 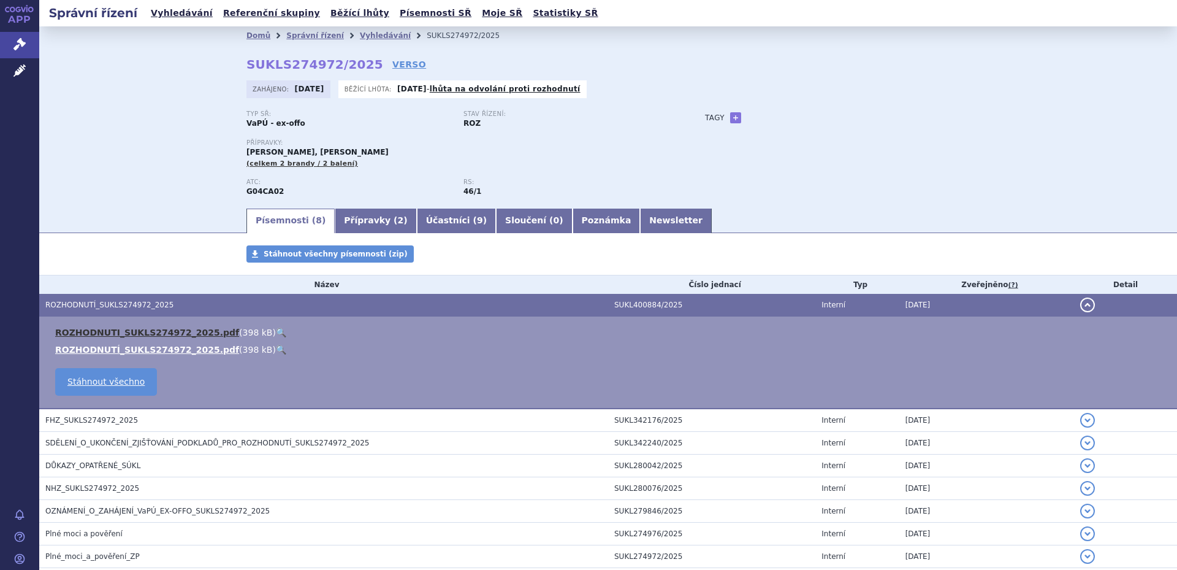 What do you see at coordinates (676, 221) in the screenshot?
I see `a: Newsletter` at bounding box center [676, 221].